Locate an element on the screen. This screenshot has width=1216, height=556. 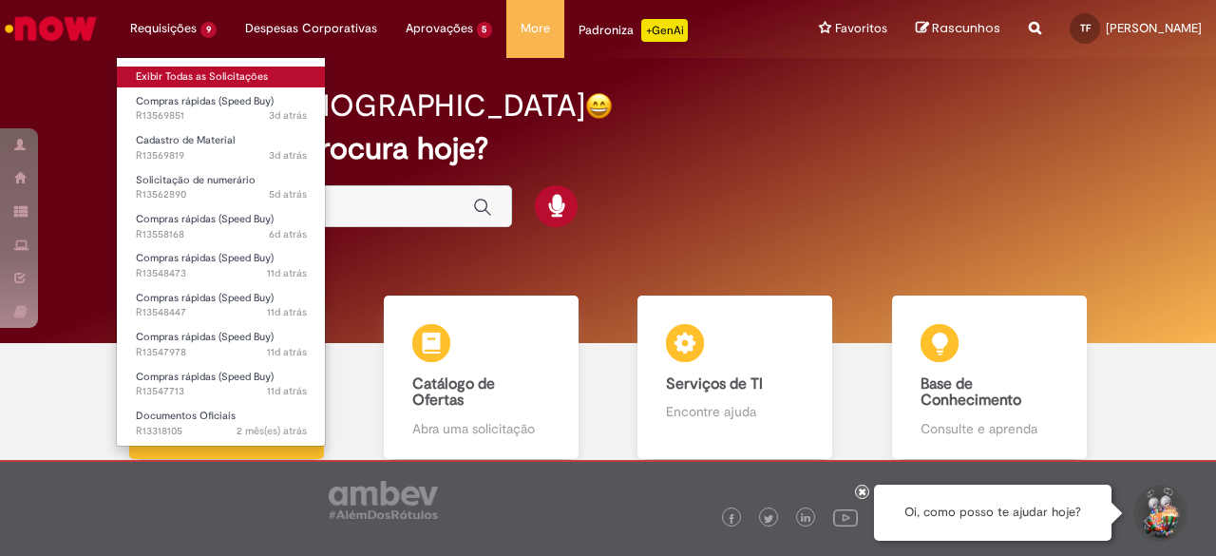
a: Aberto R13562890 : Solicitação de numerário is located at coordinates (221, 187).